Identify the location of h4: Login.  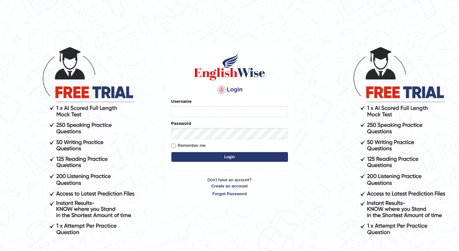
(230, 90).